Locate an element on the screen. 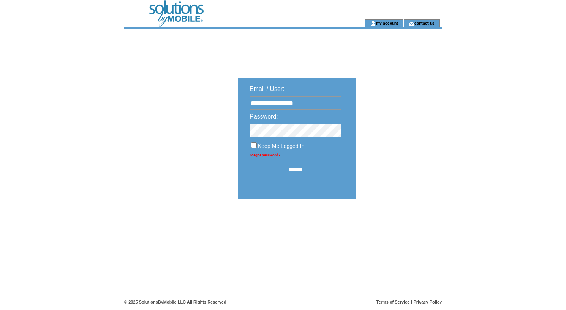 This screenshot has width=566, height=310. span: Keep Me Logged In is located at coordinates (281, 146).